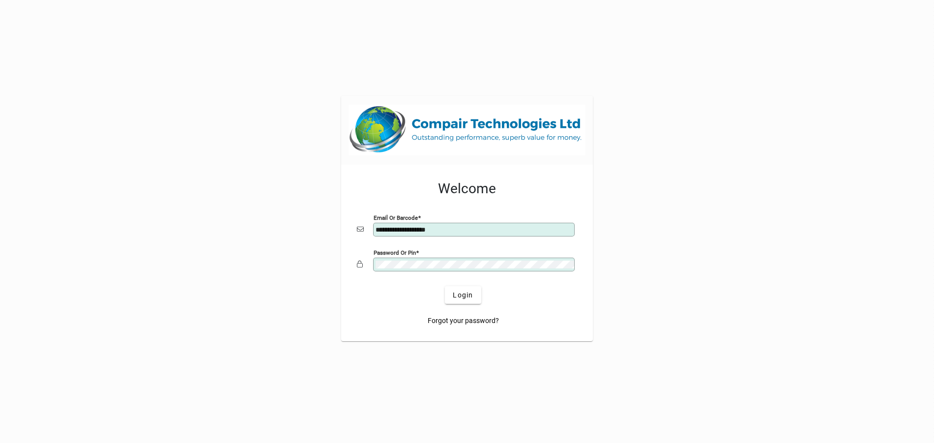 The height and width of the screenshot is (443, 934). What do you see at coordinates (395, 253) in the screenshot?
I see `mat-label: Password or Pin` at bounding box center [395, 253].